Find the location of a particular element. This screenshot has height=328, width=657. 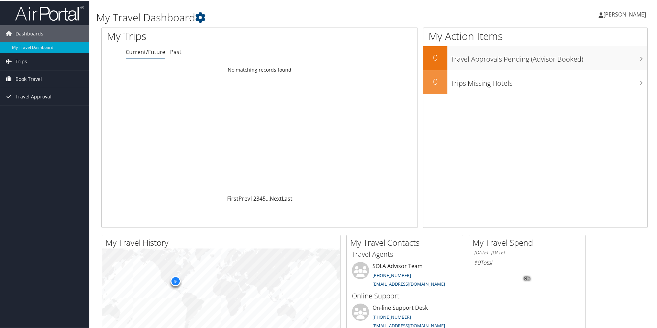

h6: Total is located at coordinates (527, 262).